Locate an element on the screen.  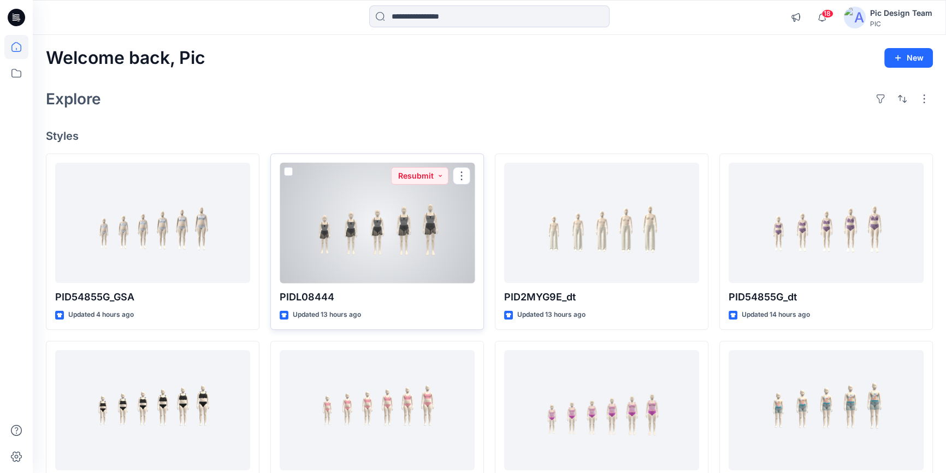
p: Updated 4 hours ago is located at coordinates (101, 315).